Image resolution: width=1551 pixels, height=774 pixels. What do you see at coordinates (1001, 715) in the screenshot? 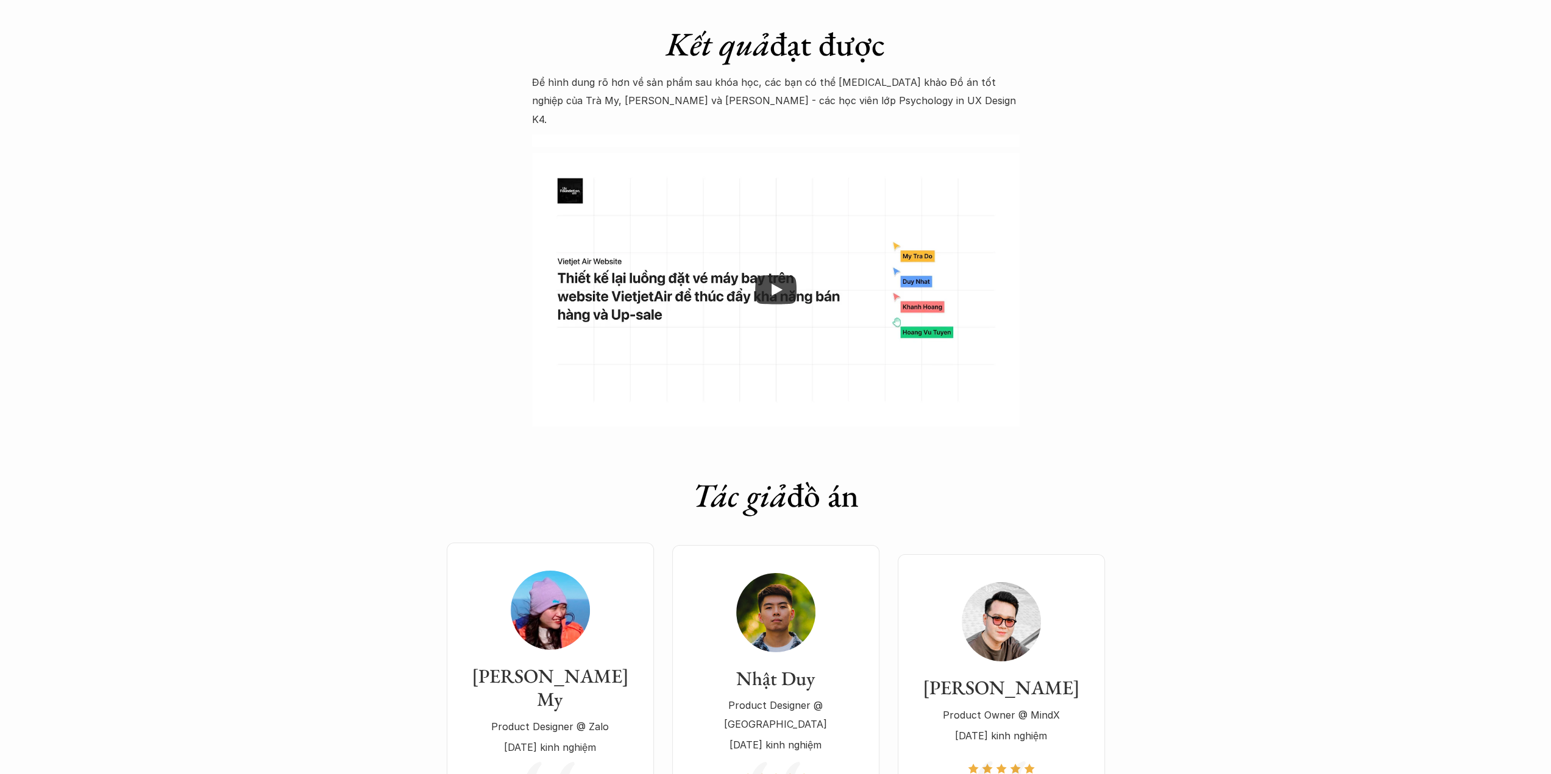
I see `p: Product Owner @ MindX` at bounding box center [1001, 715].